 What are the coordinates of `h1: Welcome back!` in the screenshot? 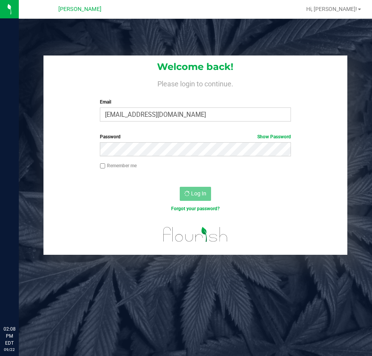 It's located at (195, 67).